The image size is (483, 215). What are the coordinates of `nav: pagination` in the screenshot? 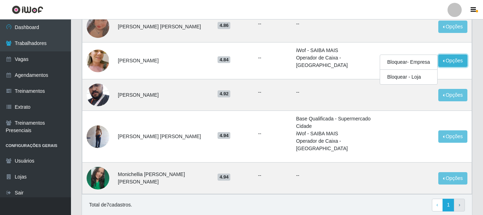 It's located at (448, 205).